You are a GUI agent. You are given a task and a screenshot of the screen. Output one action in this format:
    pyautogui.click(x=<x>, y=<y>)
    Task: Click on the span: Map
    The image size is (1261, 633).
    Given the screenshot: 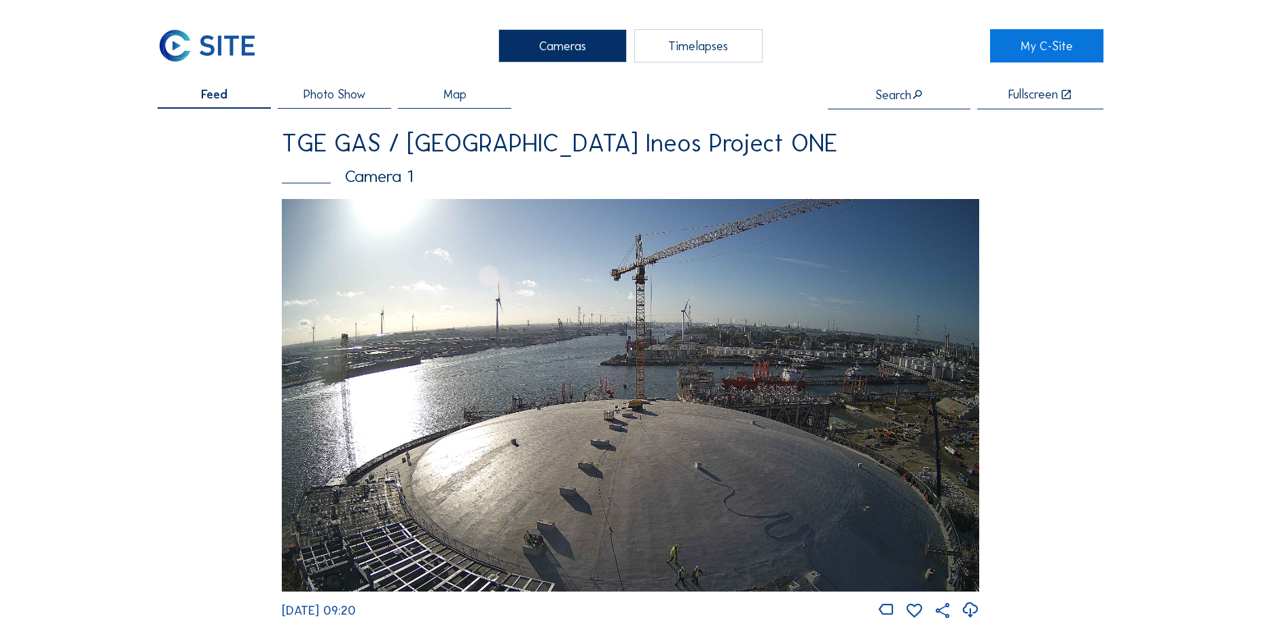 What is the action you would take?
    pyautogui.click(x=455, y=94)
    